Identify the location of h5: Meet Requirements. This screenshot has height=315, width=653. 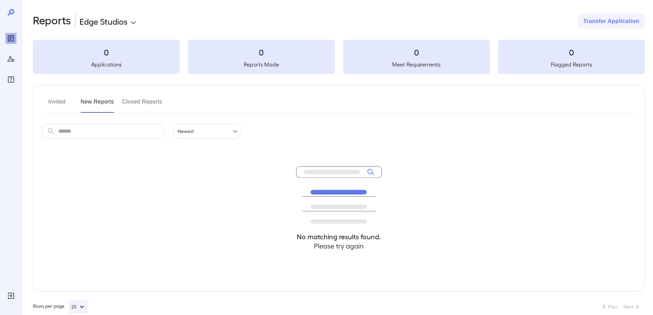
(417, 64).